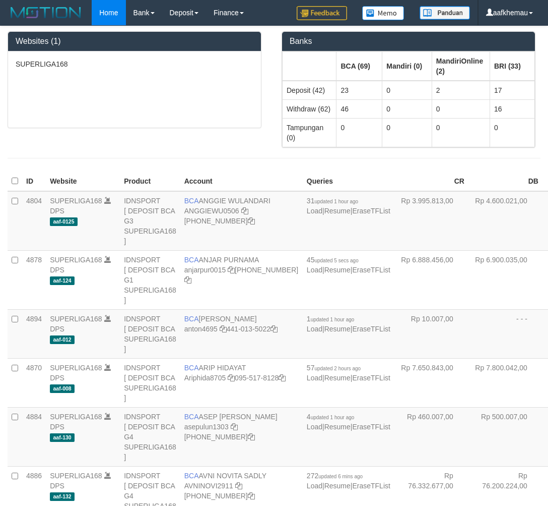 The image size is (548, 506). What do you see at coordinates (62, 280) in the screenshot?
I see `span: aaf-124` at bounding box center [62, 280].